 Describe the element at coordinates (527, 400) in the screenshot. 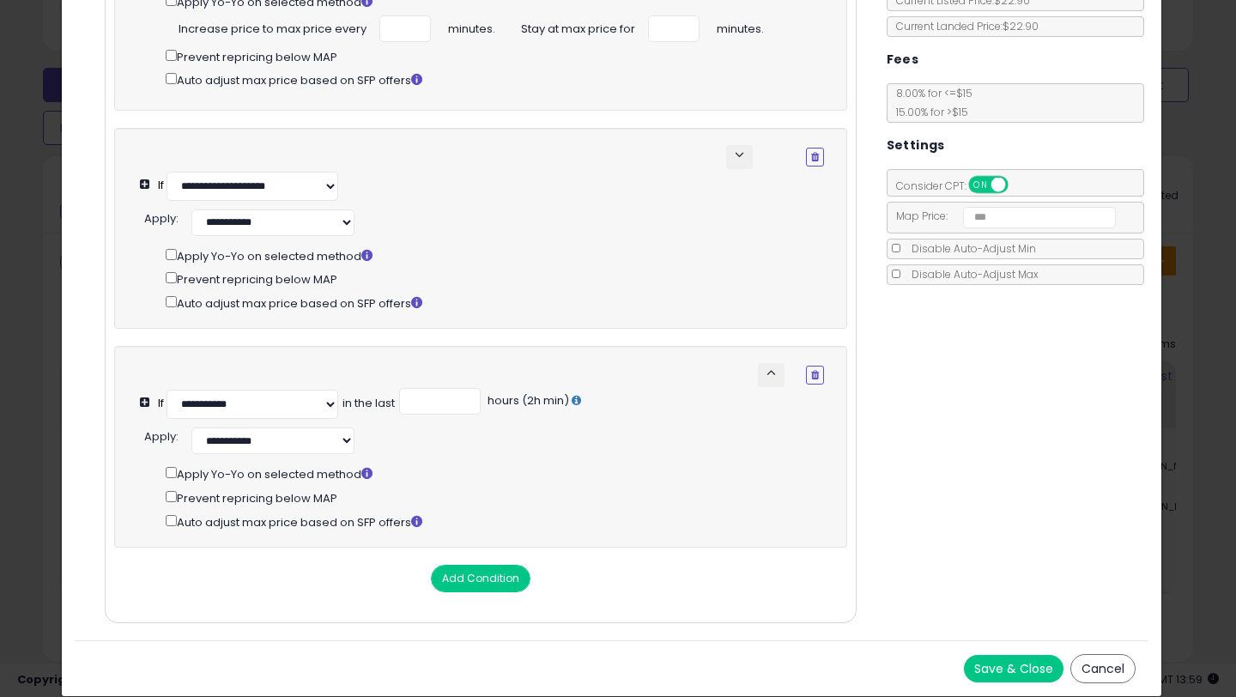

I see `span: hours (2h min)` at that location.